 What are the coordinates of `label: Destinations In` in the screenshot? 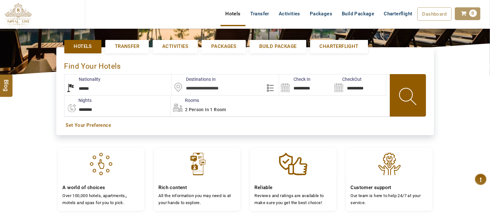 It's located at (194, 79).